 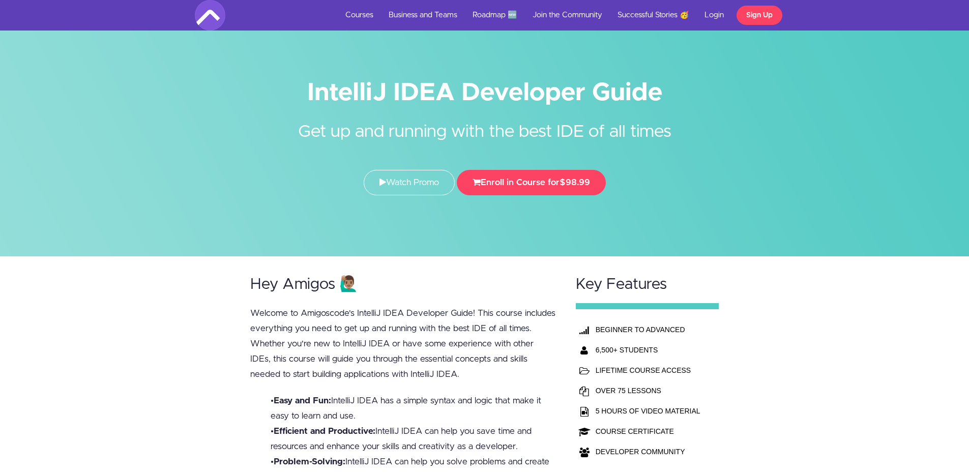 What do you see at coordinates (409, 183) in the screenshot?
I see `a: Watch Promo` at bounding box center [409, 183].